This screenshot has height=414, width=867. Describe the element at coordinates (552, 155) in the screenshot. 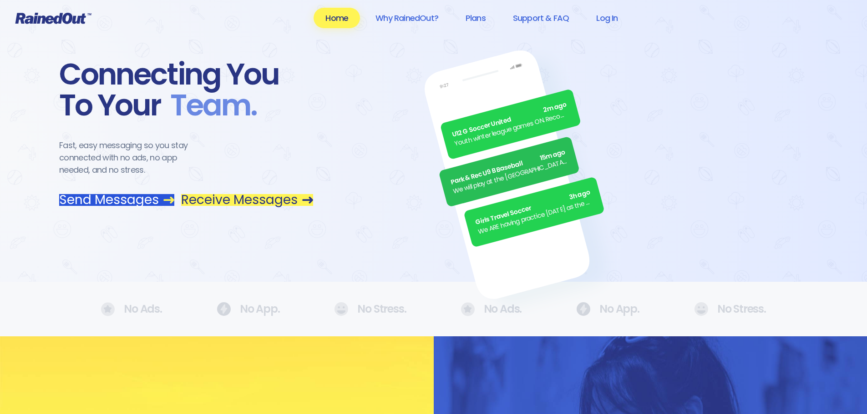

I see `span: 15m ago` at that location.